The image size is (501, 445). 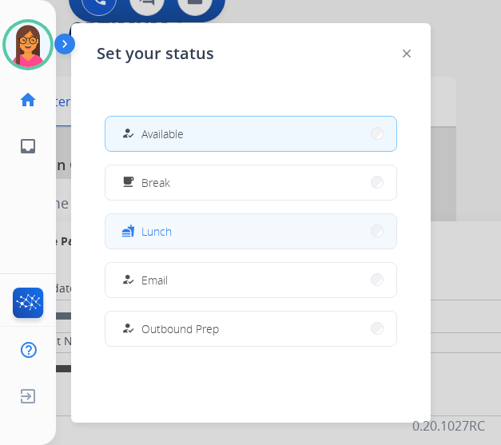 I want to click on img: avatar, so click(x=28, y=45).